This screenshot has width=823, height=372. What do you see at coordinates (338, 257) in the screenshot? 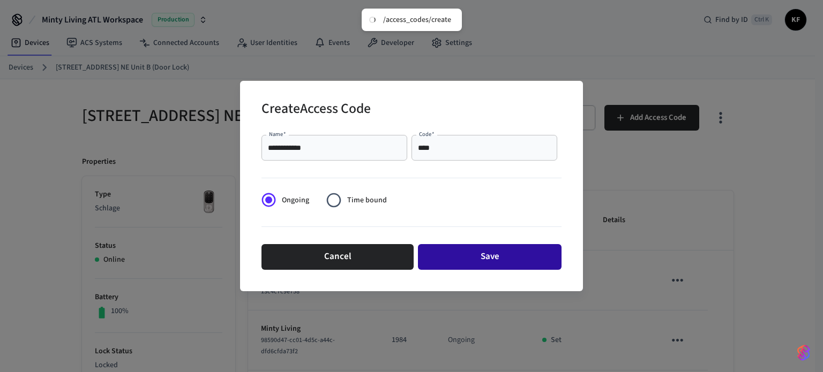
I see `button: Cancel` at bounding box center [338, 257].